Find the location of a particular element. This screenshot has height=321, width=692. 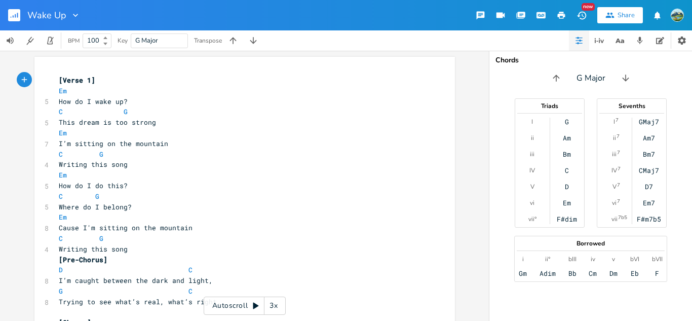

span: Cause I'm sitting on the mountain is located at coordinates (126, 227).